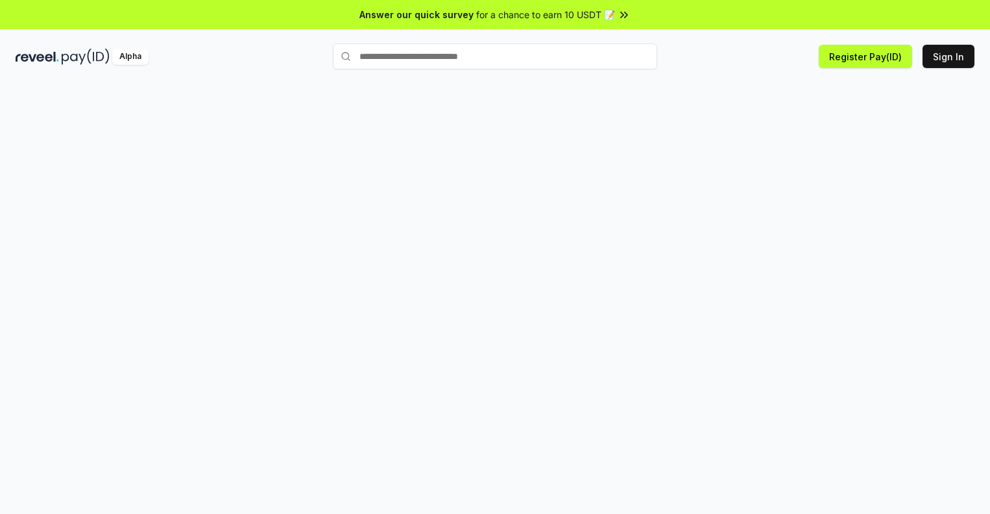 This screenshot has width=990, height=514. Describe the element at coordinates (37, 56) in the screenshot. I see `img: reveel_dark` at that location.